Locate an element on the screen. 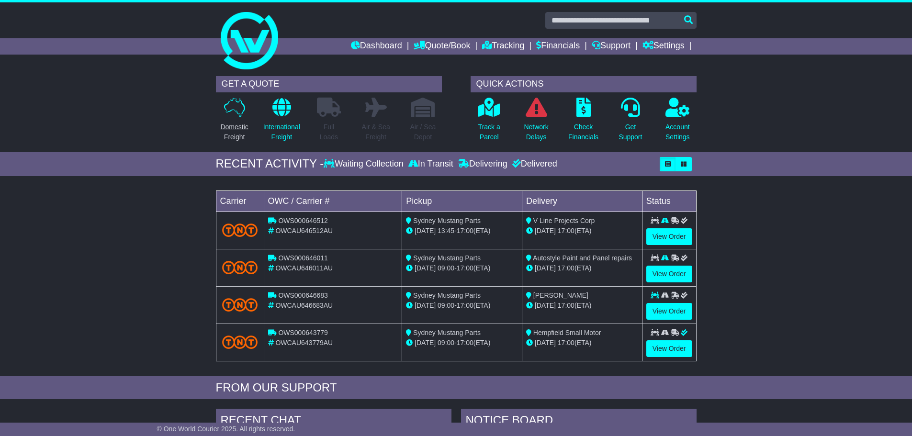 The height and width of the screenshot is (436, 912). p: Network Delays is located at coordinates (536, 132).